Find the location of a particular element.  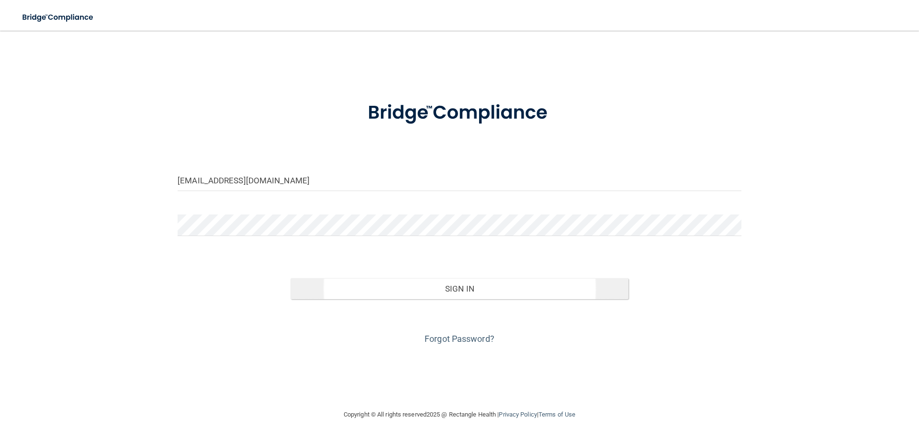

a: Forgot Password? is located at coordinates (460, 339).